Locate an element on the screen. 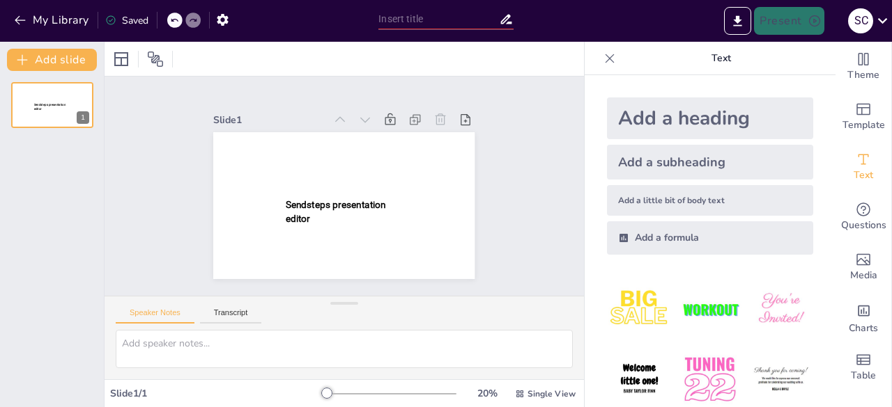 The height and width of the screenshot is (407, 892). button: Export to PowerPoint is located at coordinates (737, 21).